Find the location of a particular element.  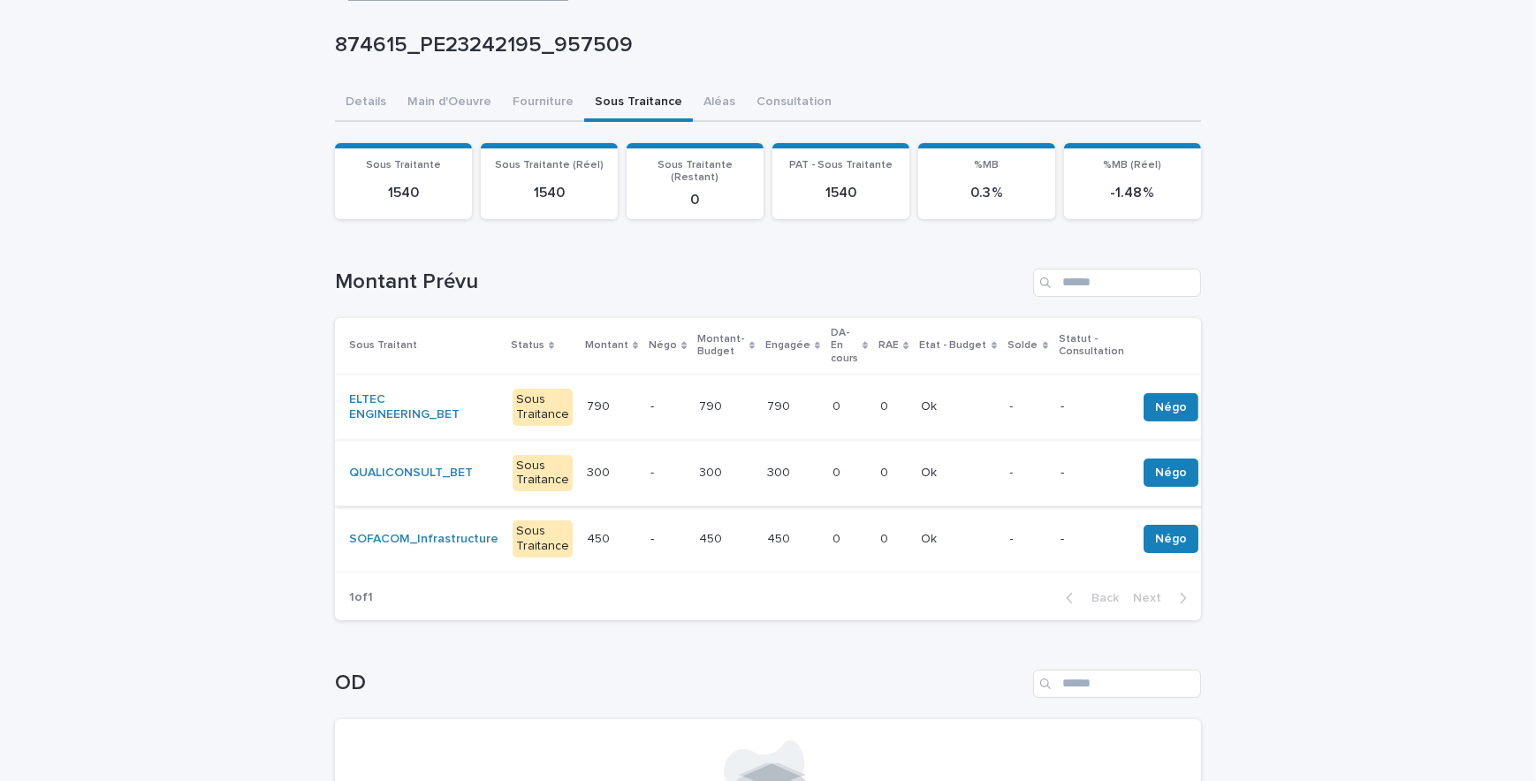

p: Solde is located at coordinates (1023, 346).